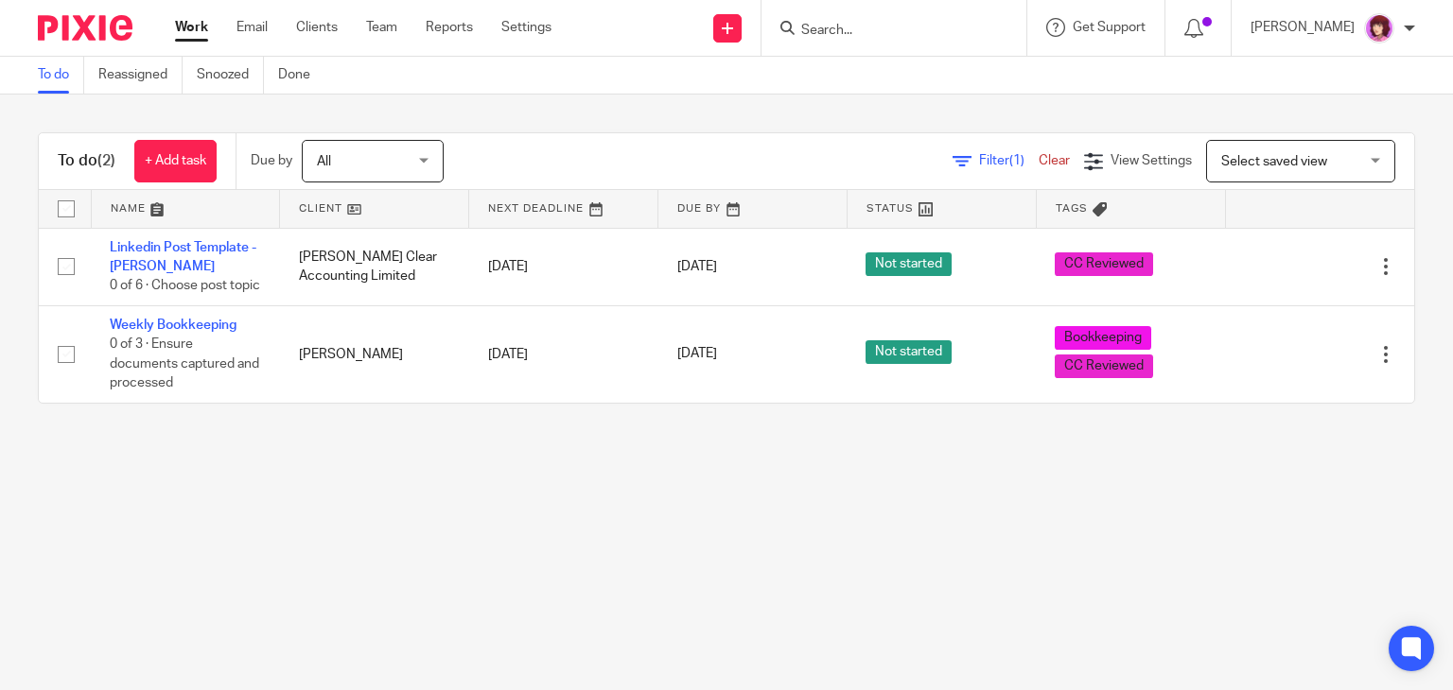 This screenshot has width=1453, height=690. What do you see at coordinates (1103, 338) in the screenshot?
I see `span: Bookkeeping` at bounding box center [1103, 338].